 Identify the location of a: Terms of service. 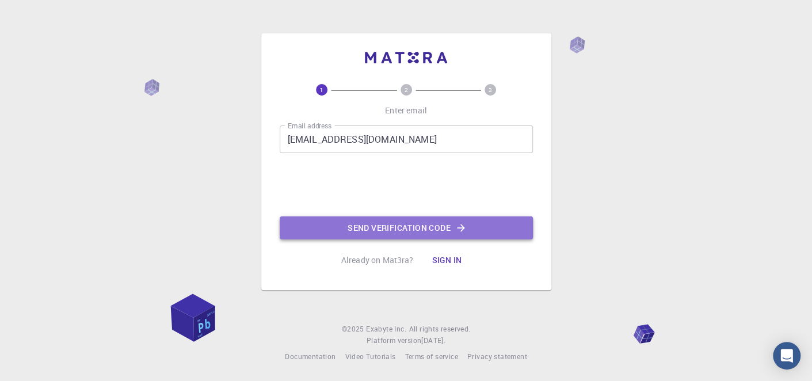
(431, 357).